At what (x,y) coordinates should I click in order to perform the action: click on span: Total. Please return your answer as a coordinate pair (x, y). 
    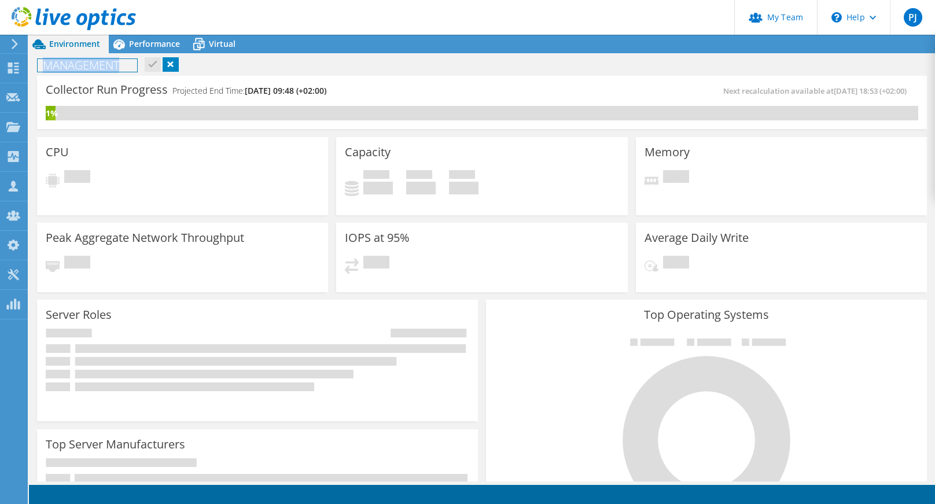
    Looking at the image, I should click on (462, 176).